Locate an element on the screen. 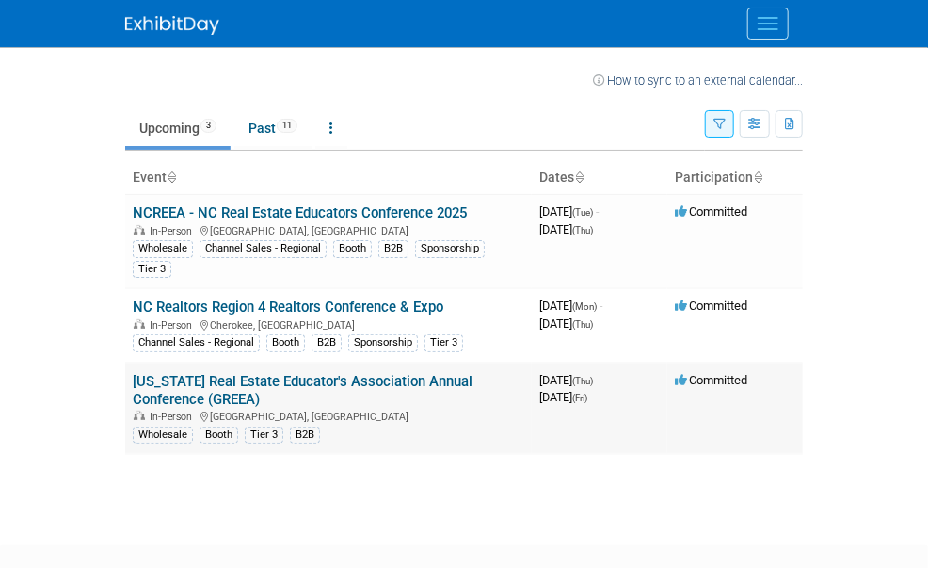 The width and height of the screenshot is (928, 568). span: (Tue) is located at coordinates (583, 212).